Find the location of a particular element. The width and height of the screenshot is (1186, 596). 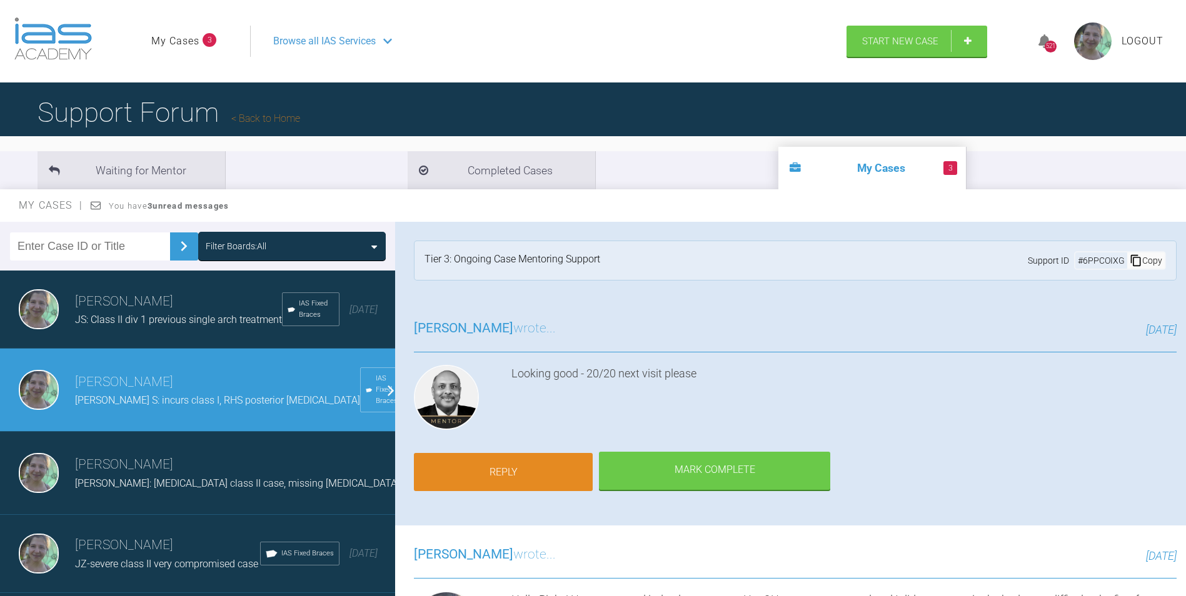

li: Waiting for Mentor is located at coordinates (131, 170).